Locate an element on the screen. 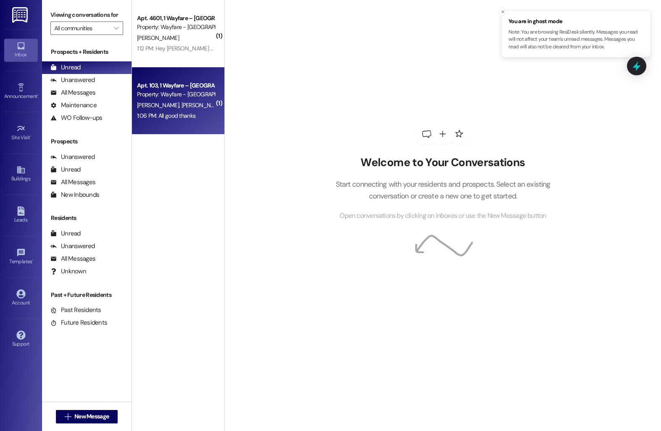 This screenshot has width=661, height=431. div: Maintenance is located at coordinates (74, 105).